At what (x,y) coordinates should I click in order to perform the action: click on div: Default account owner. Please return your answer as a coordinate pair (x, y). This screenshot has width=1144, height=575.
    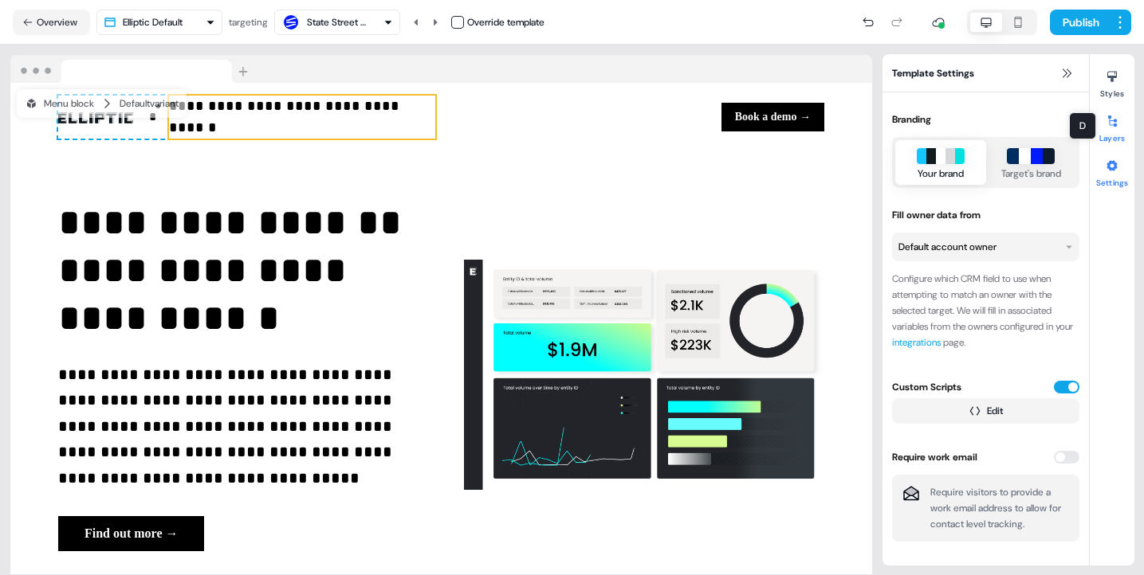
    Looking at the image, I should click on (947, 247).